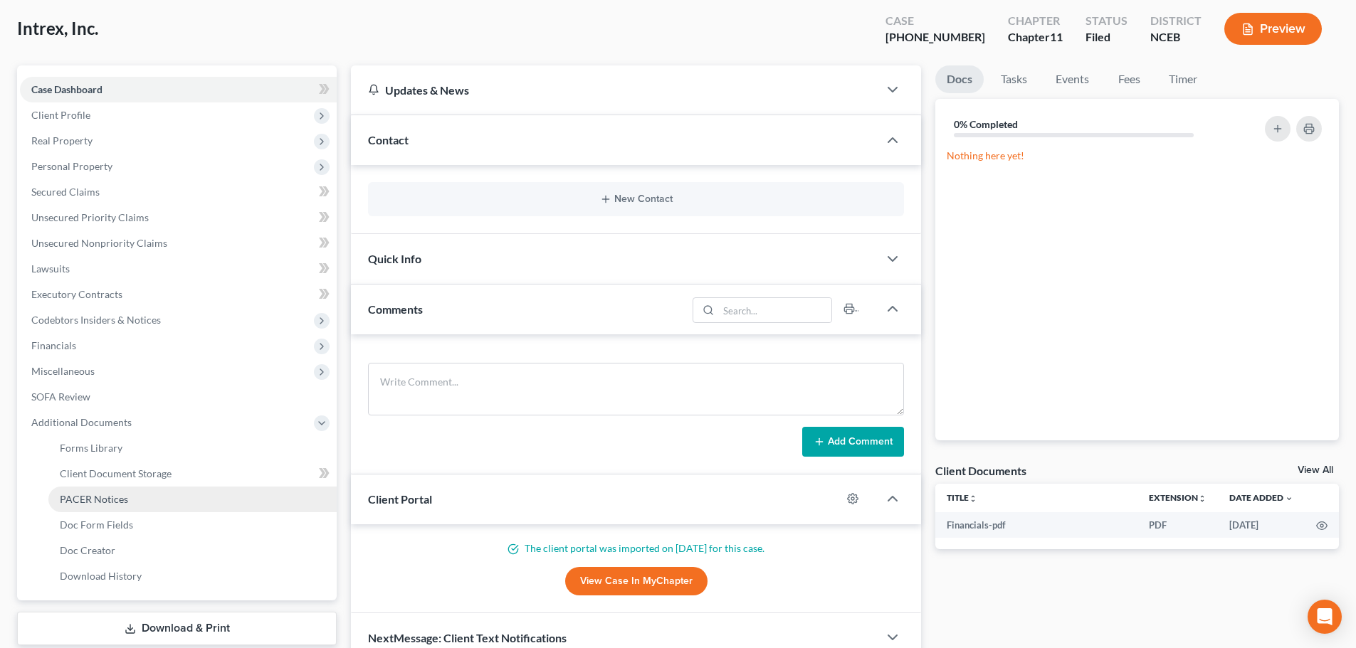 The image size is (1356, 648). What do you see at coordinates (51, 268) in the screenshot?
I see `span: Lawsuits` at bounding box center [51, 268].